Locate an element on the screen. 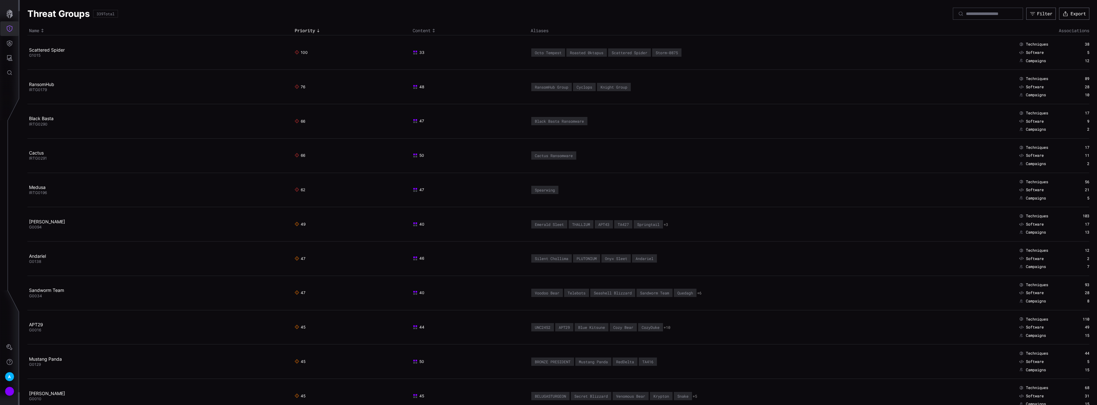 This screenshot has width=1097, height=405. div: BELUGASTURGEON is located at coordinates (550, 396).